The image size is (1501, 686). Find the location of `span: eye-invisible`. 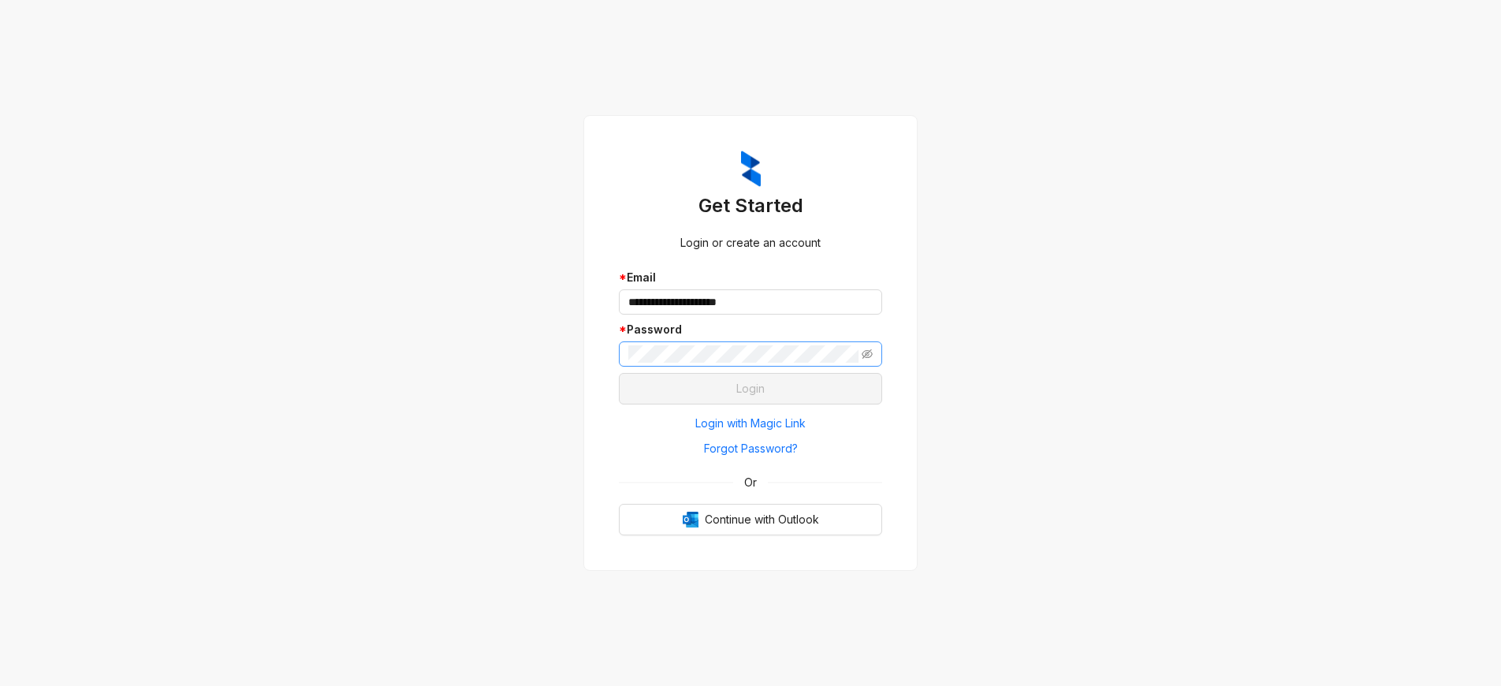

span: eye-invisible is located at coordinates (867, 354).